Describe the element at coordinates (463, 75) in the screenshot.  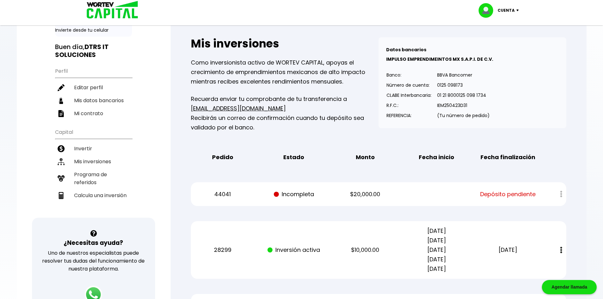
I see `p: BBVA Bancomer` at that location.